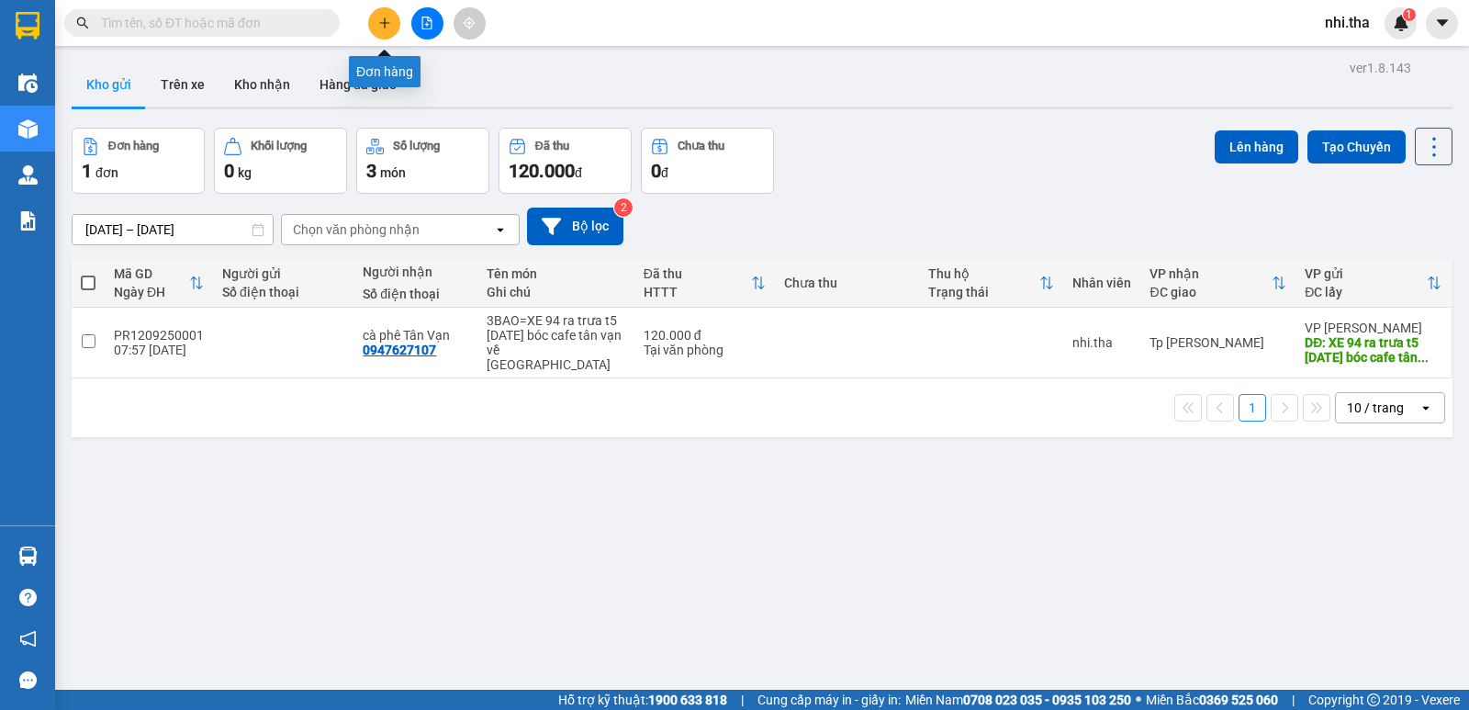 The height and width of the screenshot is (710, 1469). Describe the element at coordinates (422, 161) in the screenshot. I see `button: Số lượng3món` at that location.